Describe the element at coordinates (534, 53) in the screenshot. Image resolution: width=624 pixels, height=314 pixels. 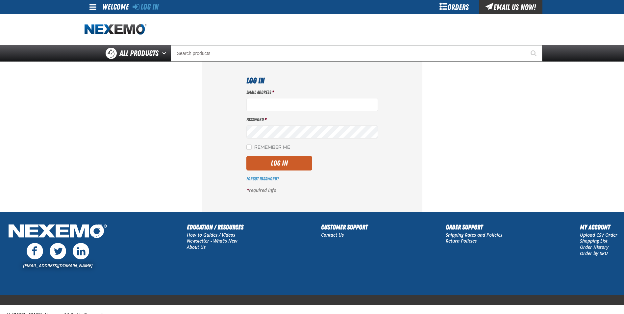
I see `button: Start Searching` at that location.